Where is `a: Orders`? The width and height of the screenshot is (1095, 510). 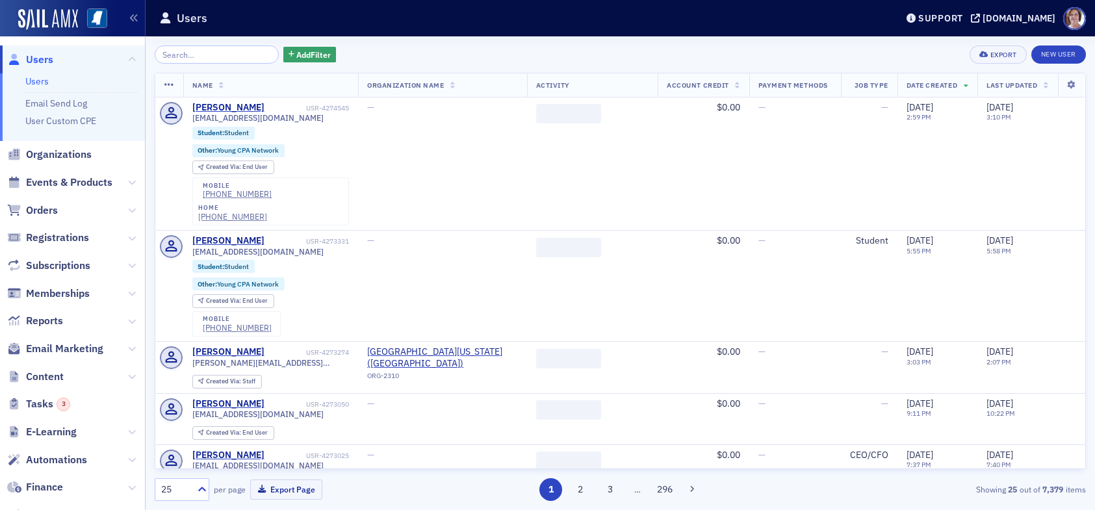
a: Orders is located at coordinates (32, 211).